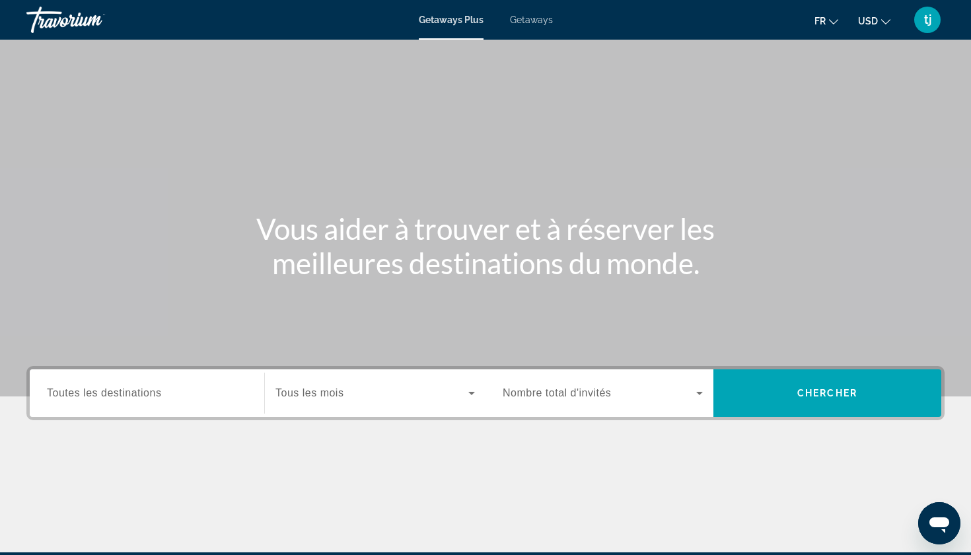 The height and width of the screenshot is (555, 971). Describe the element at coordinates (93, 20) in the screenshot. I see `a: Travorium` at that location.